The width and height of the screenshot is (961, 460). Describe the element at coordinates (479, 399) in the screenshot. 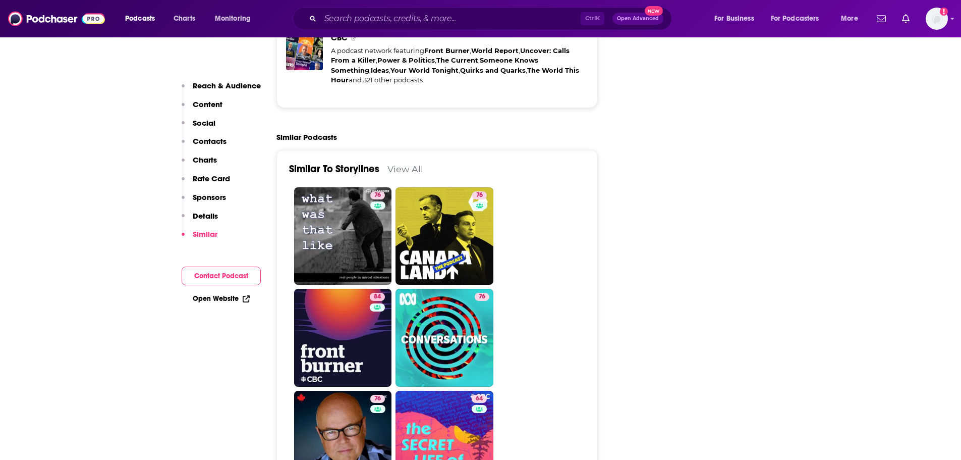

I see `span: 64` at that location.